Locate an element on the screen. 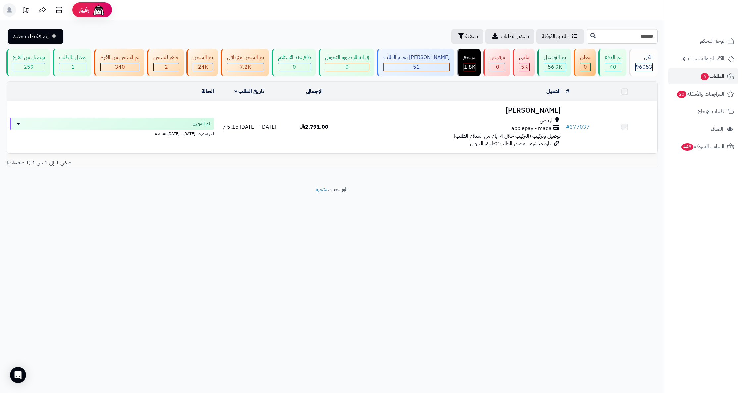 The height and width of the screenshot is (393, 742). div: تم الشحن من الفرع is located at coordinates (120, 57).